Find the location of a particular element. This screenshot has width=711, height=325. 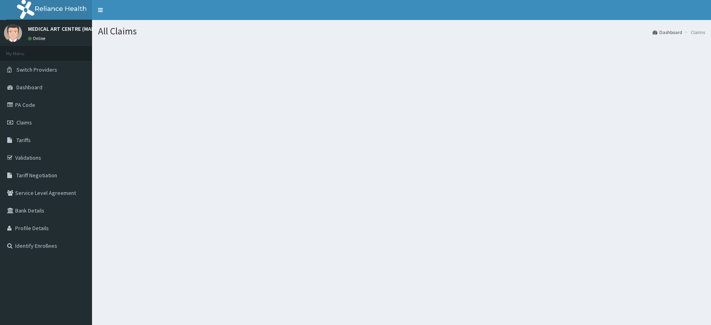

span: Tariff Negotiation is located at coordinates (37, 175).